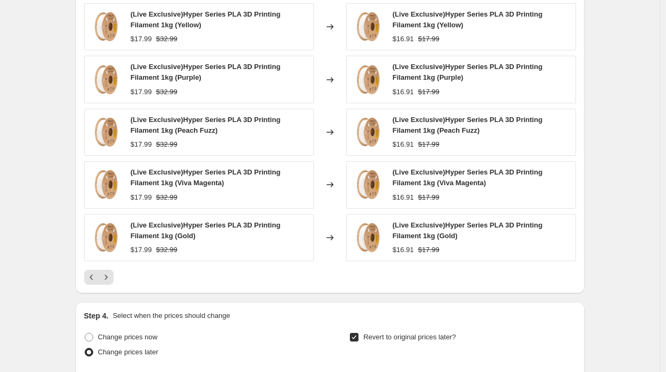  Describe the element at coordinates (106, 277) in the screenshot. I see `button: Next` at that location.